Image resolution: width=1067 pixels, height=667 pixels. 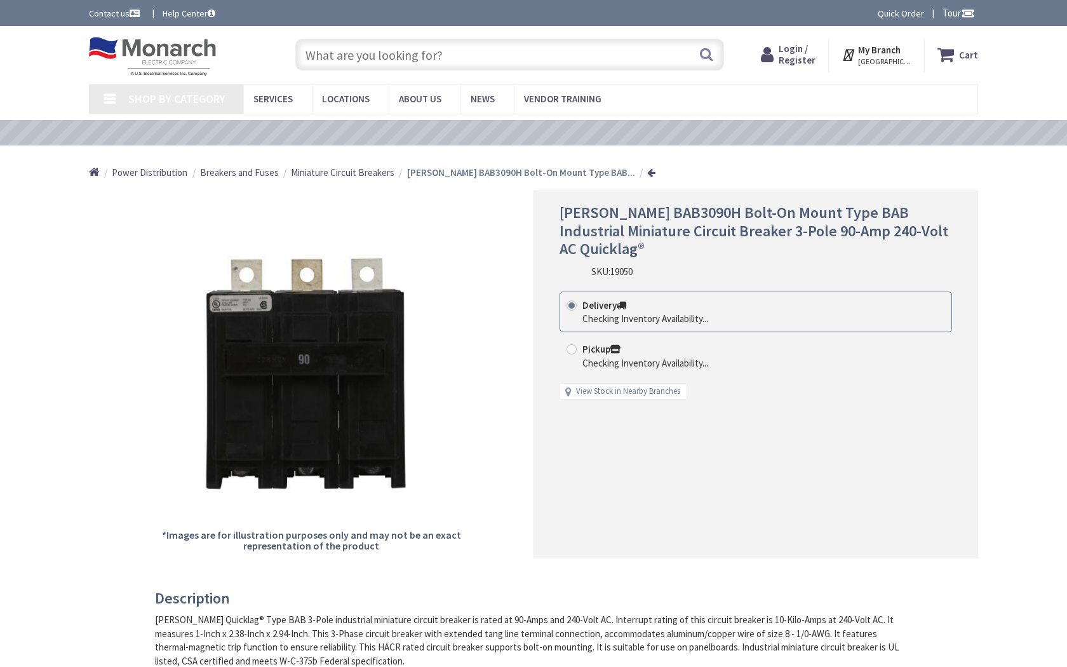 What do you see at coordinates (510, 55) in the screenshot?
I see `input: What are you looking for?` at bounding box center [510, 55].